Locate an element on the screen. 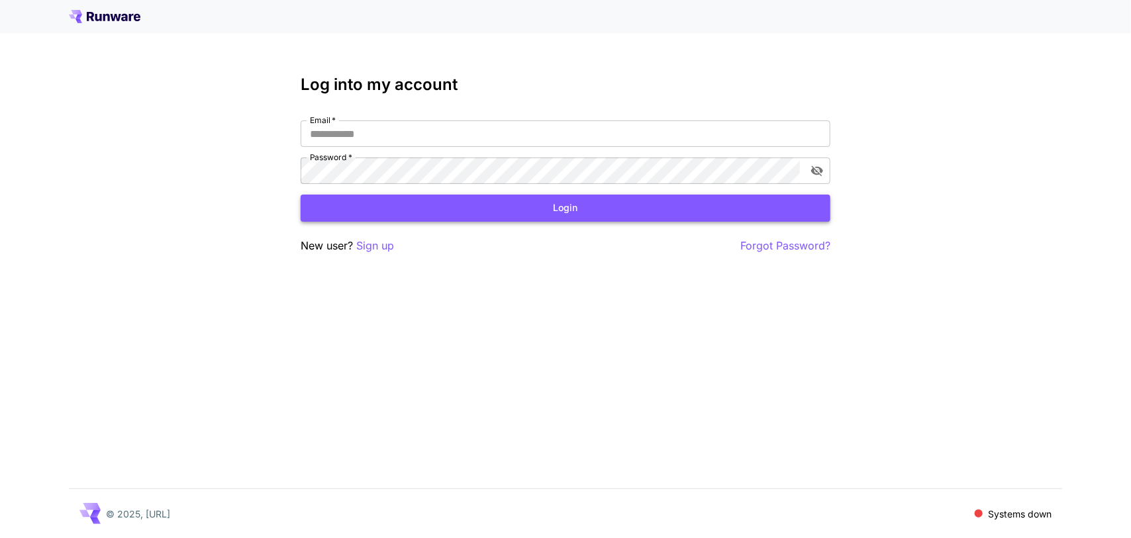  label: Email is located at coordinates (322, 120).